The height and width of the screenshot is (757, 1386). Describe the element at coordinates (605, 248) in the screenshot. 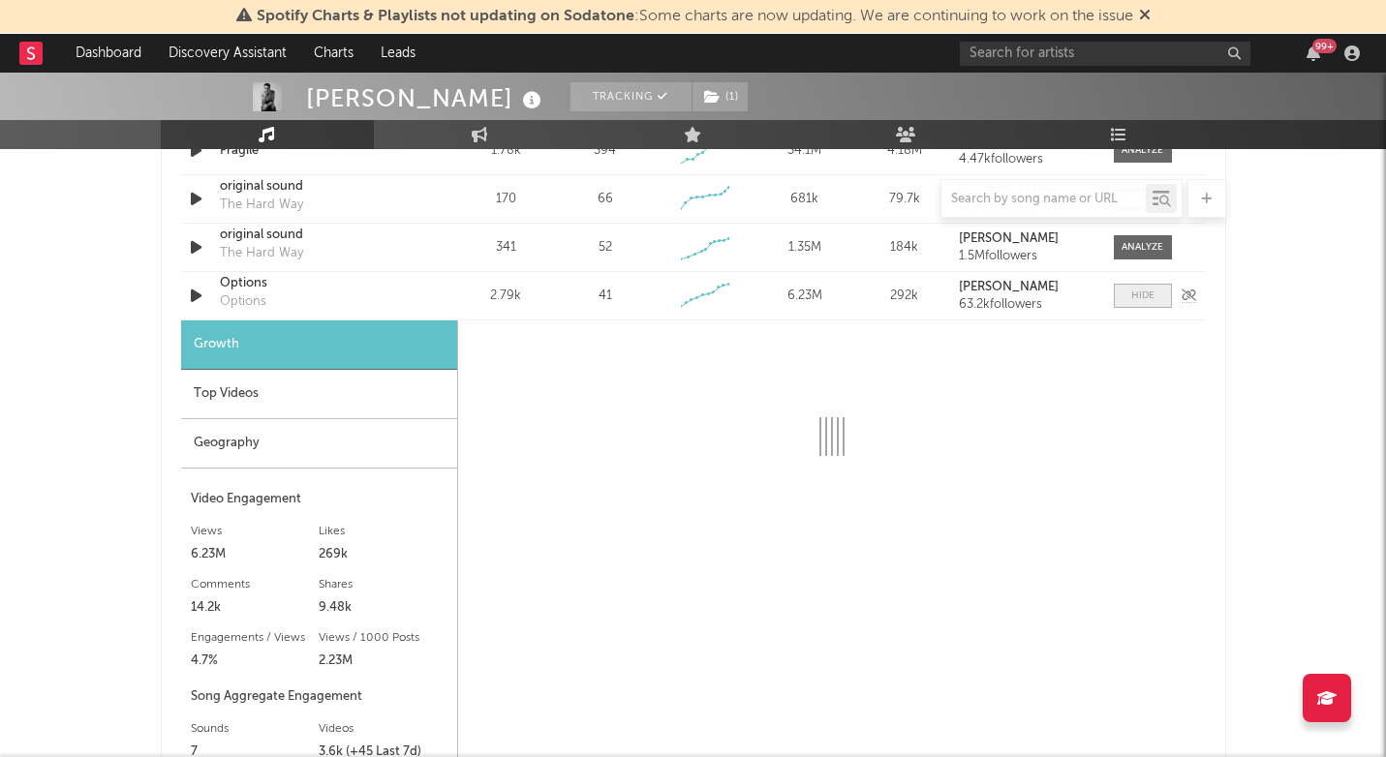

I see `div: 52` at that location.